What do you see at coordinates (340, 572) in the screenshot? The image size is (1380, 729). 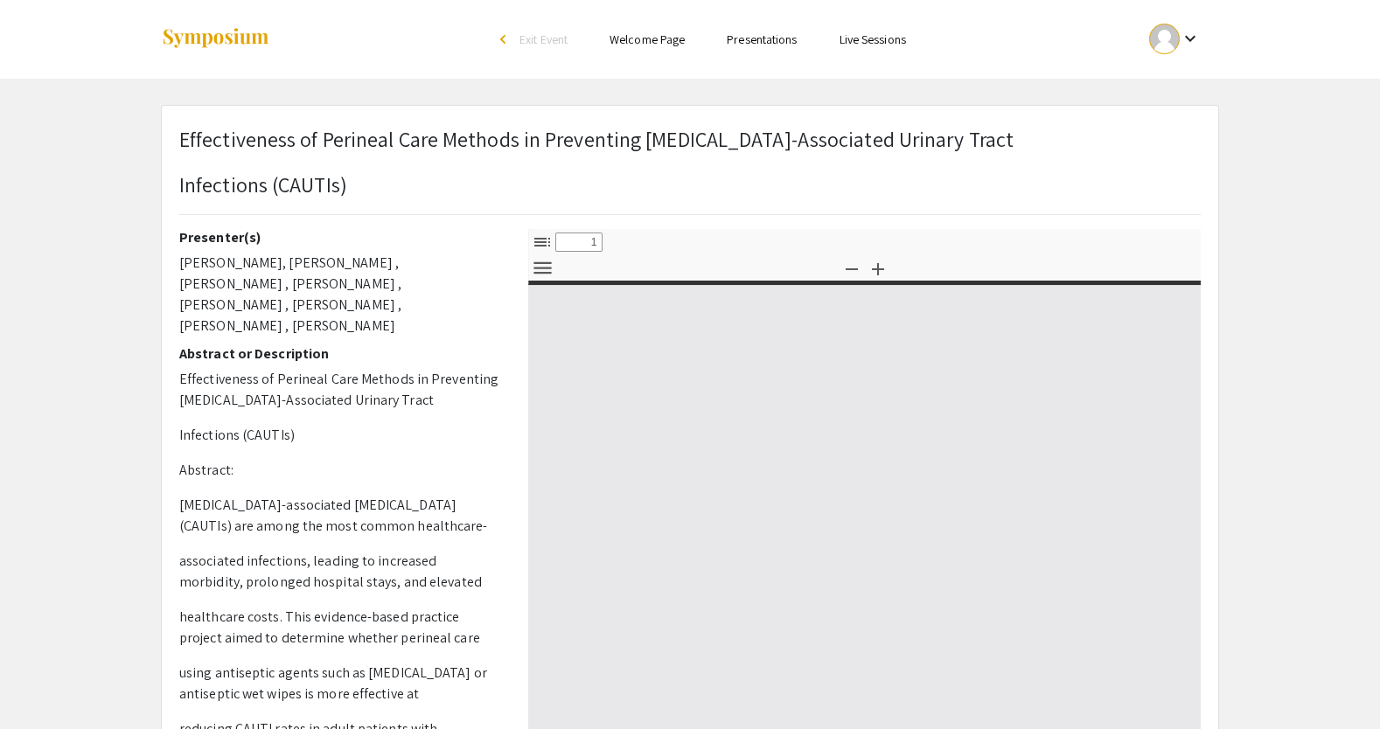 I see `p: associated infections, leading to increased morbidity, prolonged hospital stays, and elevated` at bounding box center [340, 572].